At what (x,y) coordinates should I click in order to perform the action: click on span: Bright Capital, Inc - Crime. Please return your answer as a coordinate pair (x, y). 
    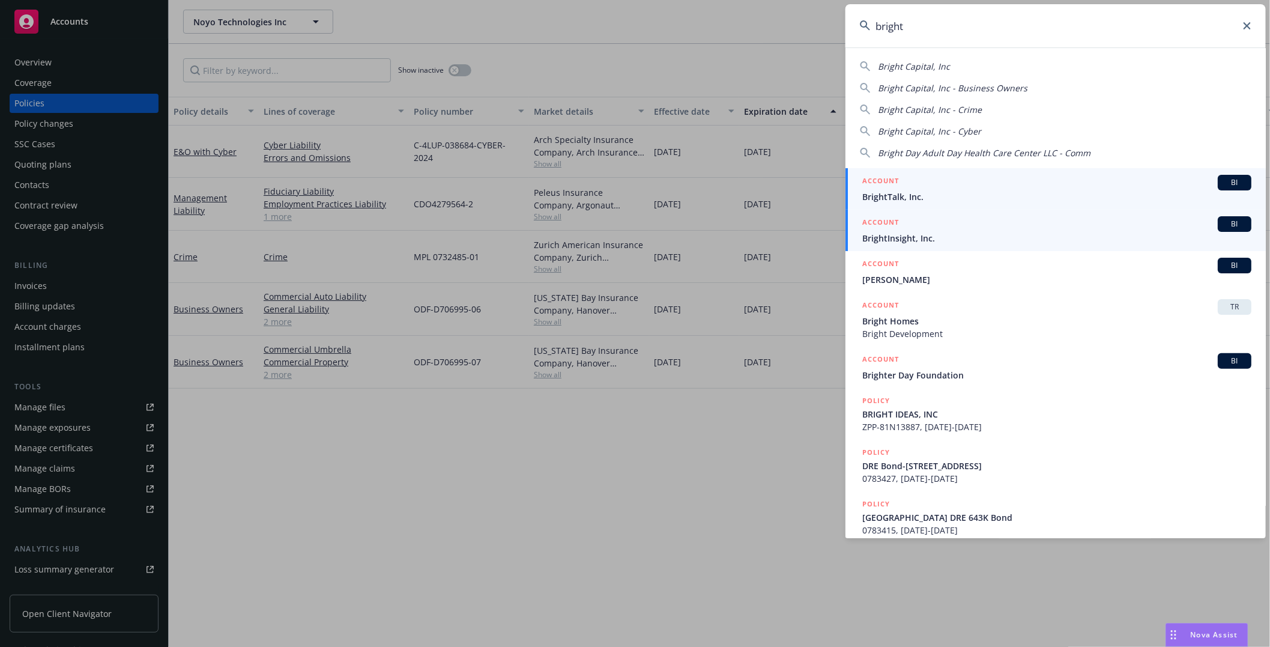
    Looking at the image, I should click on (929, 109).